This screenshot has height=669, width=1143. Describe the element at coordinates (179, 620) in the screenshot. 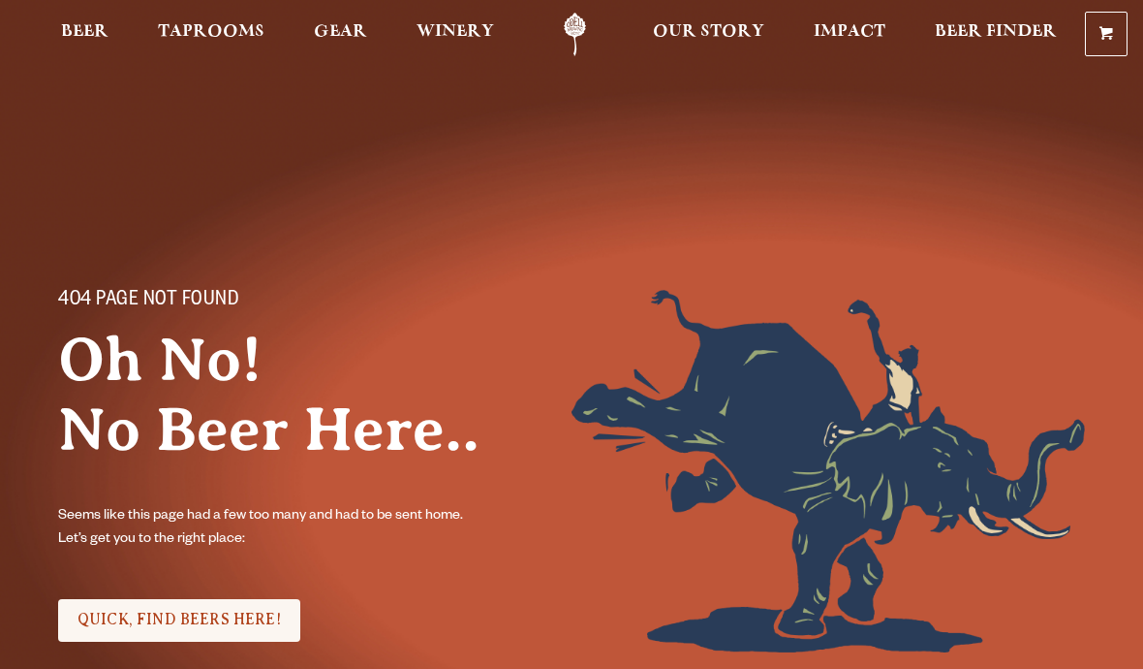

I see `div: Check it Out` at that location.